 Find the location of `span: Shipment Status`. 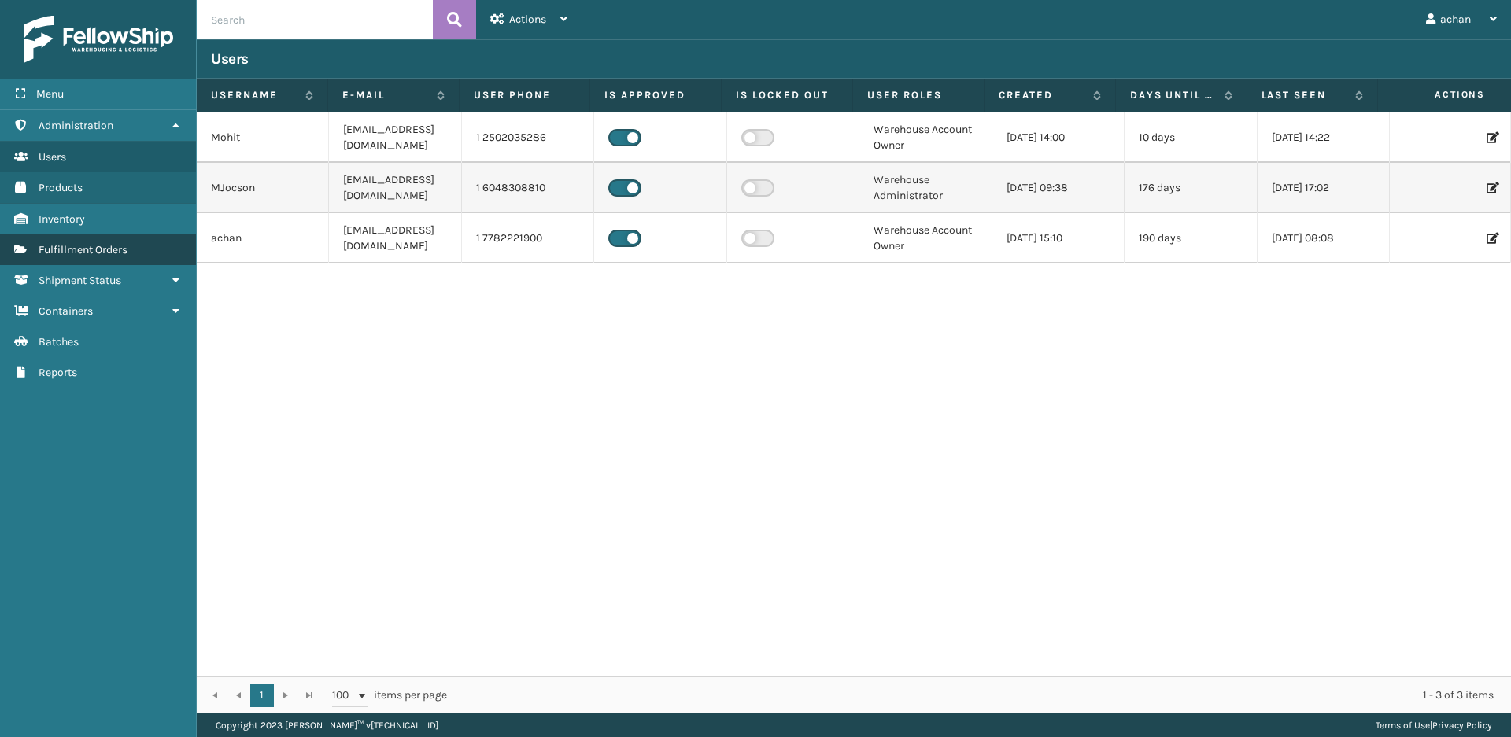

span: Shipment Status is located at coordinates (79, 280).